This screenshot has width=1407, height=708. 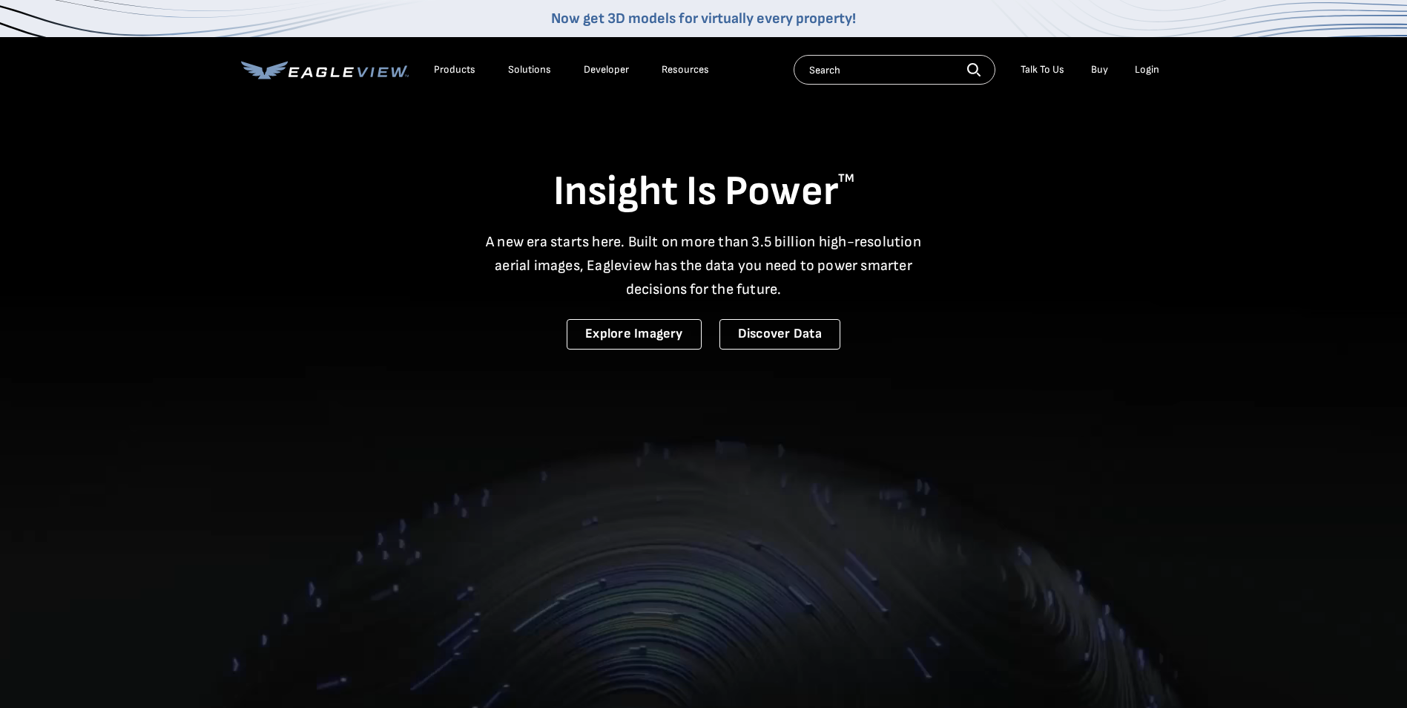 I want to click on a: Buy, so click(x=1099, y=70).